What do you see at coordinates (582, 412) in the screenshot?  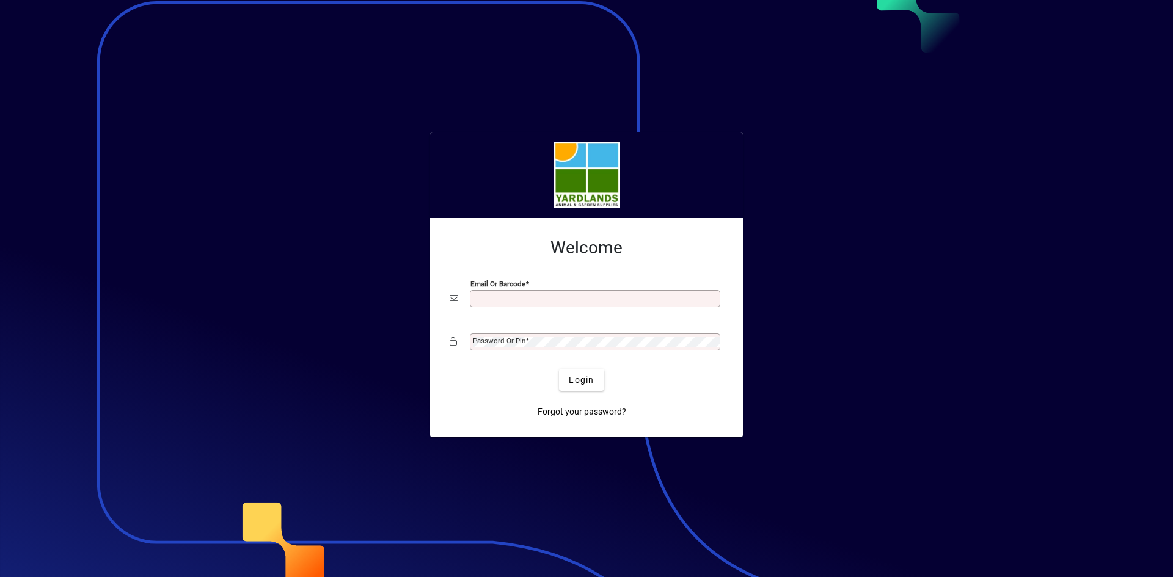 I see `a: Forgot your password?` at bounding box center [582, 412].